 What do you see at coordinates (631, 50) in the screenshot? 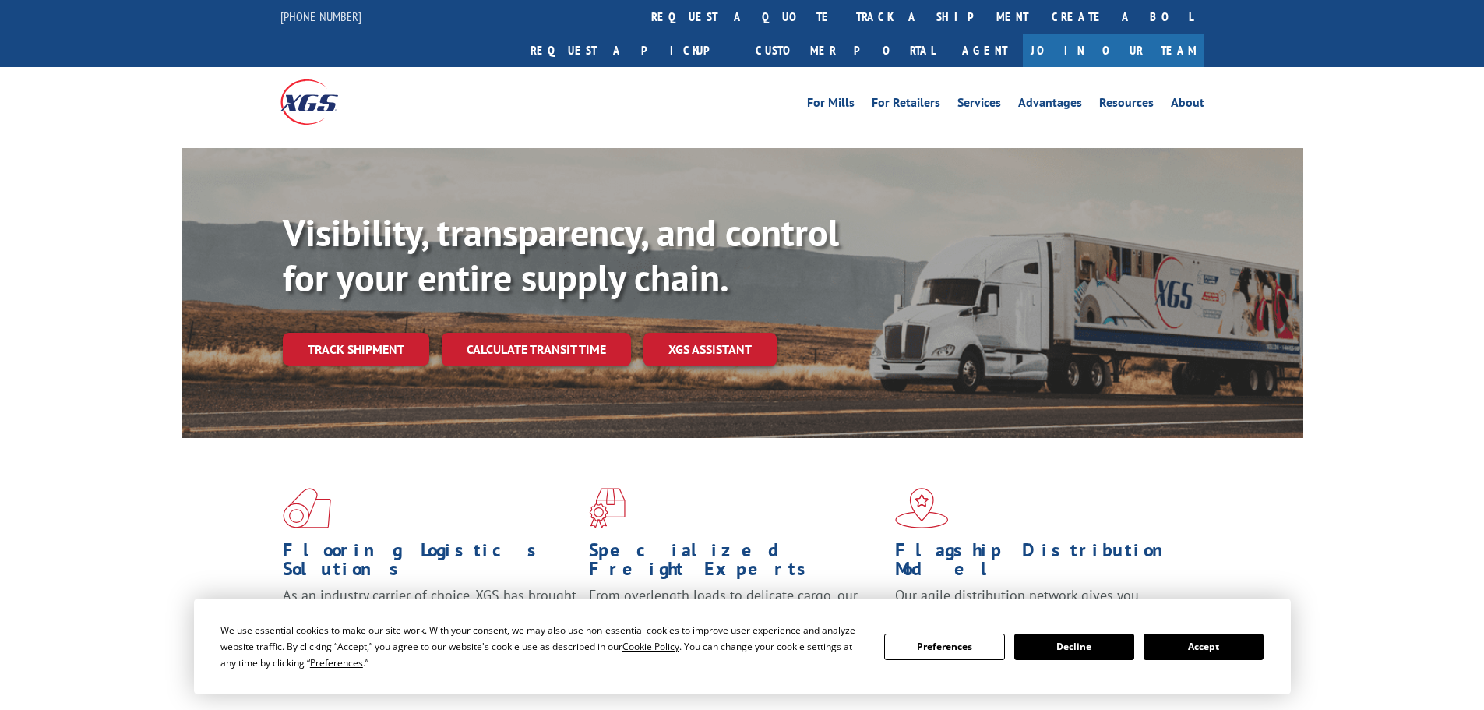
I see `a: Request a pickup` at bounding box center [631, 50].